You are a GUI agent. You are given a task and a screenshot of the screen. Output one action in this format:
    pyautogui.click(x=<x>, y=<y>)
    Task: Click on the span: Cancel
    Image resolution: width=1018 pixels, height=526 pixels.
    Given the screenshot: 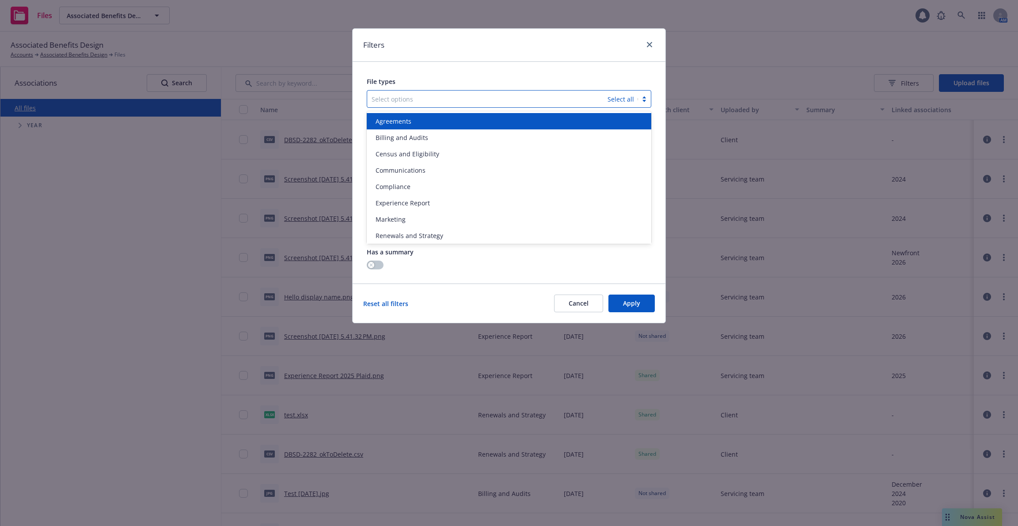 What is the action you would take?
    pyautogui.click(x=578, y=303)
    